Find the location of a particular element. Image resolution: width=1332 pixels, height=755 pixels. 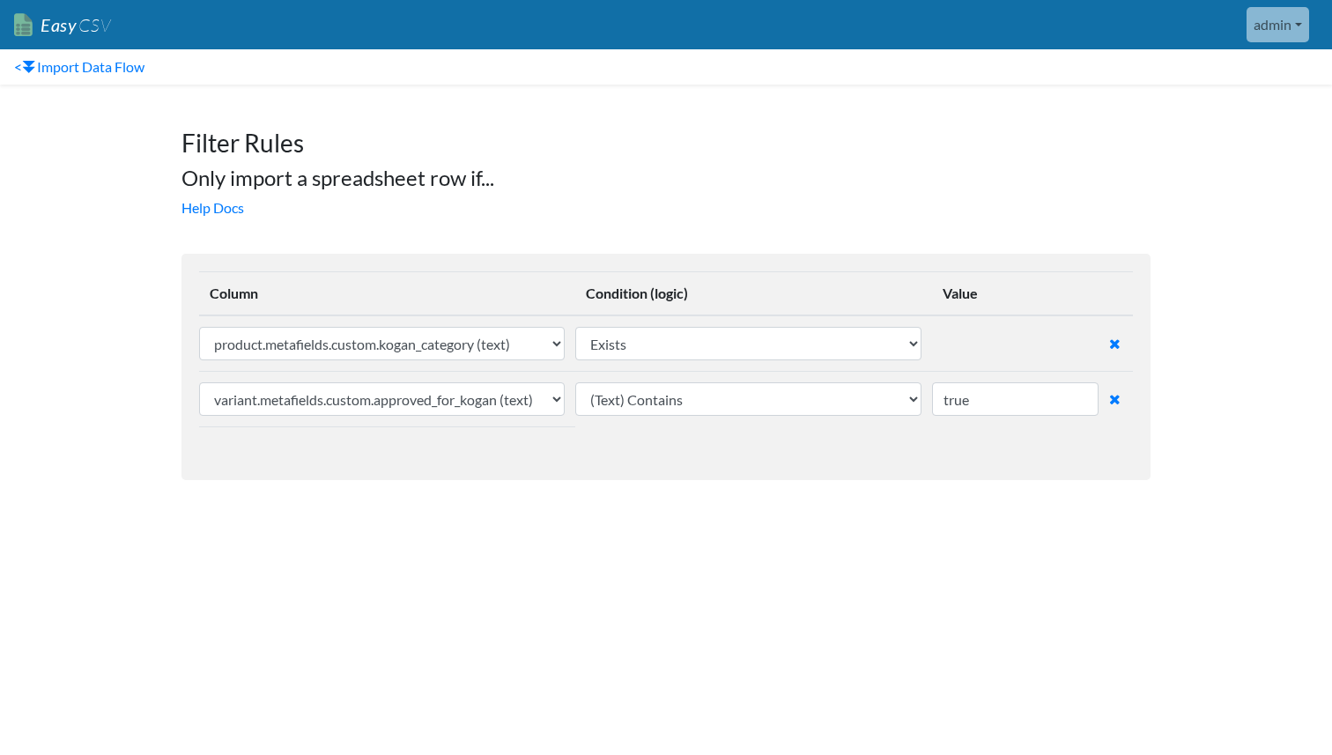

a: admin is located at coordinates (1277, 25).